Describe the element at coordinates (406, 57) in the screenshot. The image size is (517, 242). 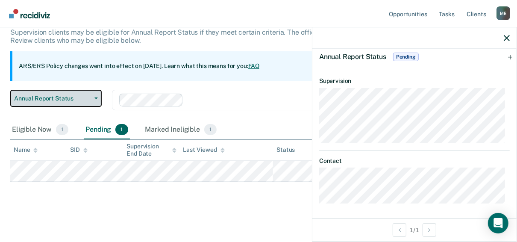
I see `span: Pending` at that location.